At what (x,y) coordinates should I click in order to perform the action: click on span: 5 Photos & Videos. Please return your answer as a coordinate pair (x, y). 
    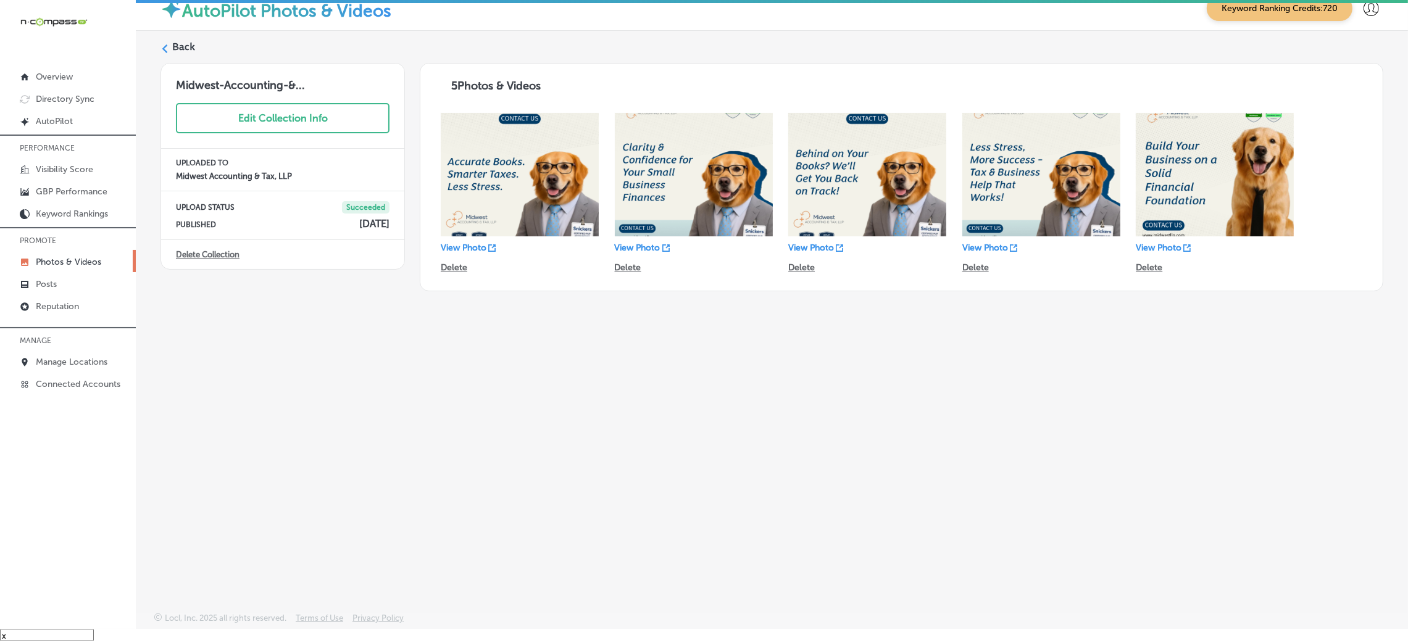
    Looking at the image, I should click on (496, 86).